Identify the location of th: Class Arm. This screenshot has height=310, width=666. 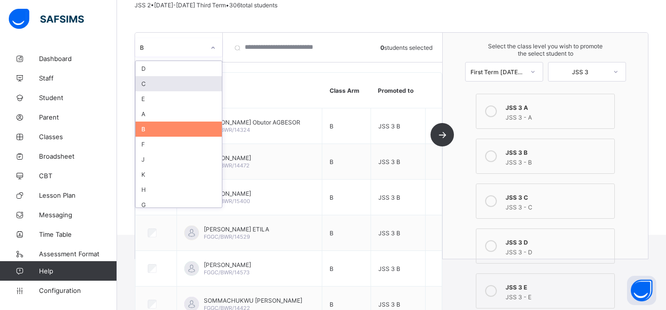
(346, 90).